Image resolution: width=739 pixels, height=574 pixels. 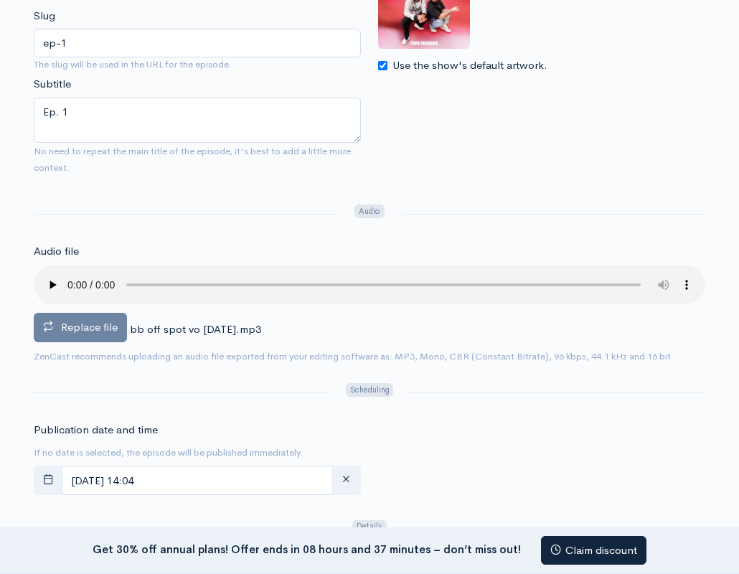 I want to click on label: Slug, so click(x=44, y=16).